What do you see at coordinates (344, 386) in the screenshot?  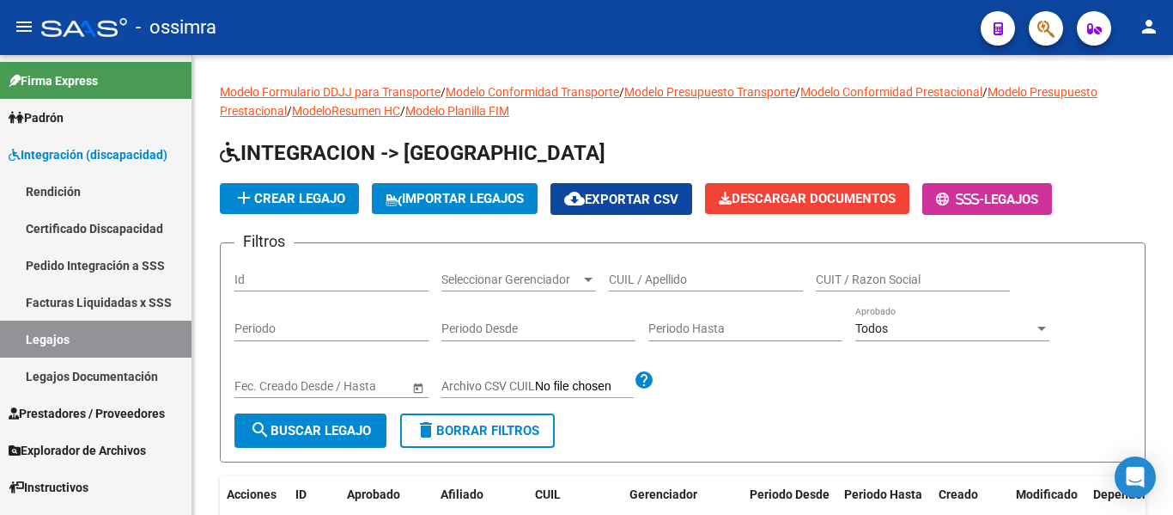 I see `input: End date` at bounding box center [344, 386].